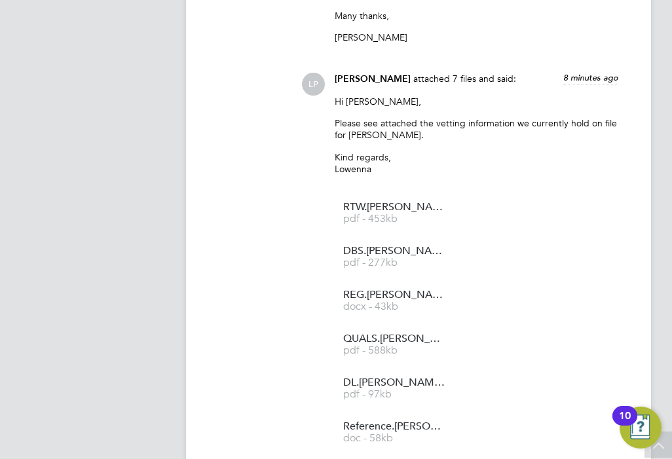  What do you see at coordinates (396, 395) in the screenshot?
I see `span: pdf - 97kb` at bounding box center [396, 395].